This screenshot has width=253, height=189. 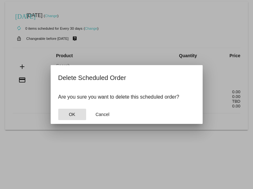 I want to click on span: Cancel, so click(x=103, y=115).